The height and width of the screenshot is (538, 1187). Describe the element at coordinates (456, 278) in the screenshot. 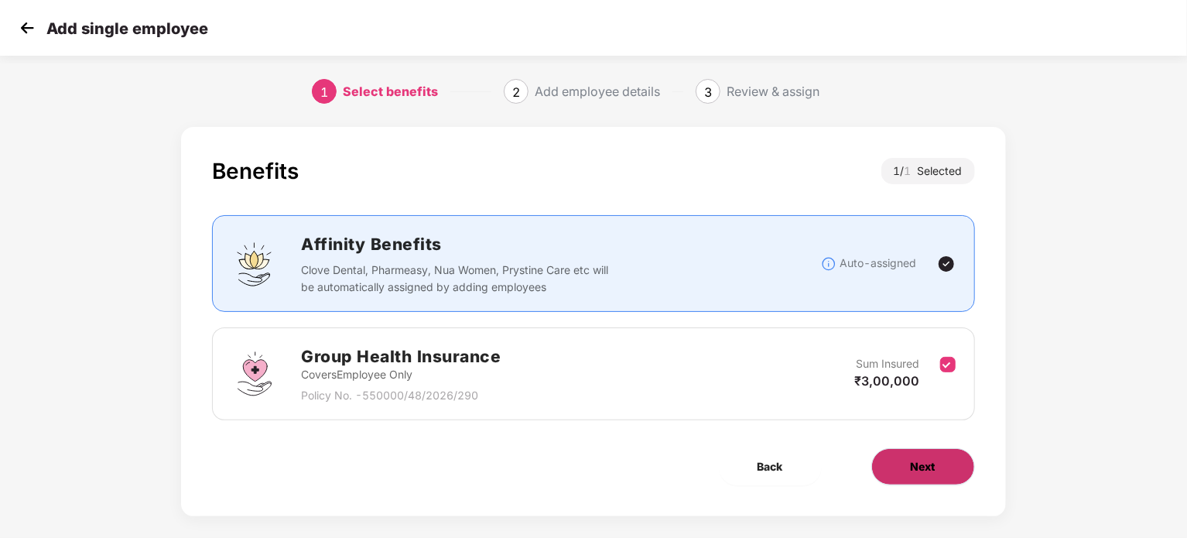

I see `p: Clove Dental, Pharmeasy, Nua Women, Prystine Care etc will be automatically assigned by adding em...` at that location.